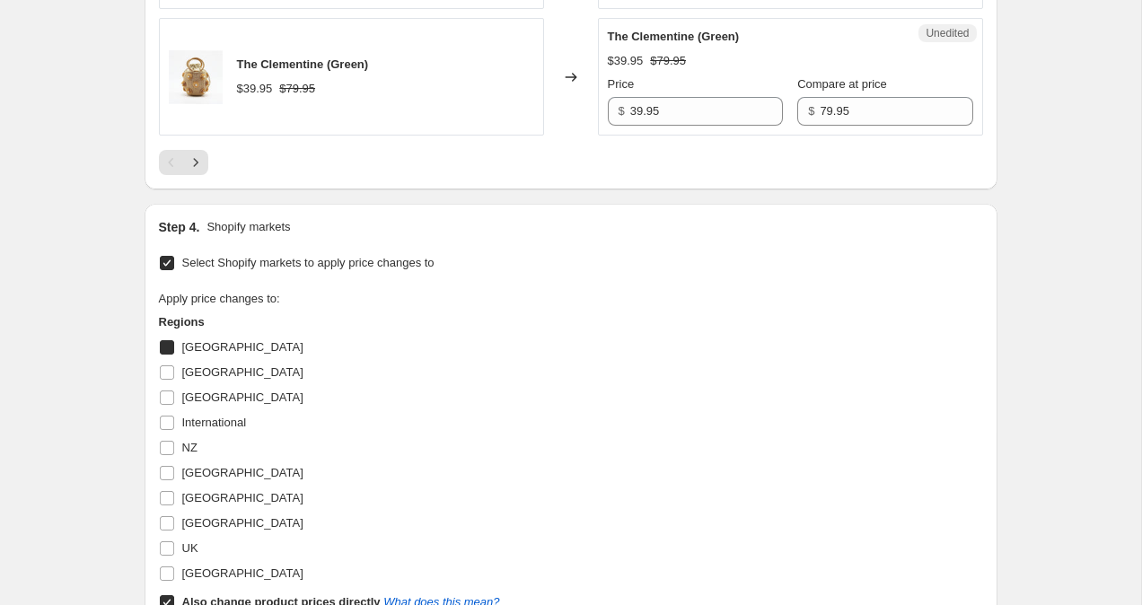  What do you see at coordinates (842, 83) in the screenshot?
I see `span: Compare at price` at bounding box center [842, 83].